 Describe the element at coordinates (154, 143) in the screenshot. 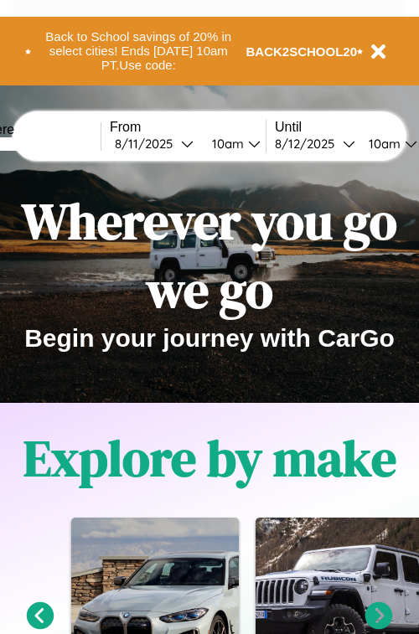

I see `button: 8/11/2025` at that location.